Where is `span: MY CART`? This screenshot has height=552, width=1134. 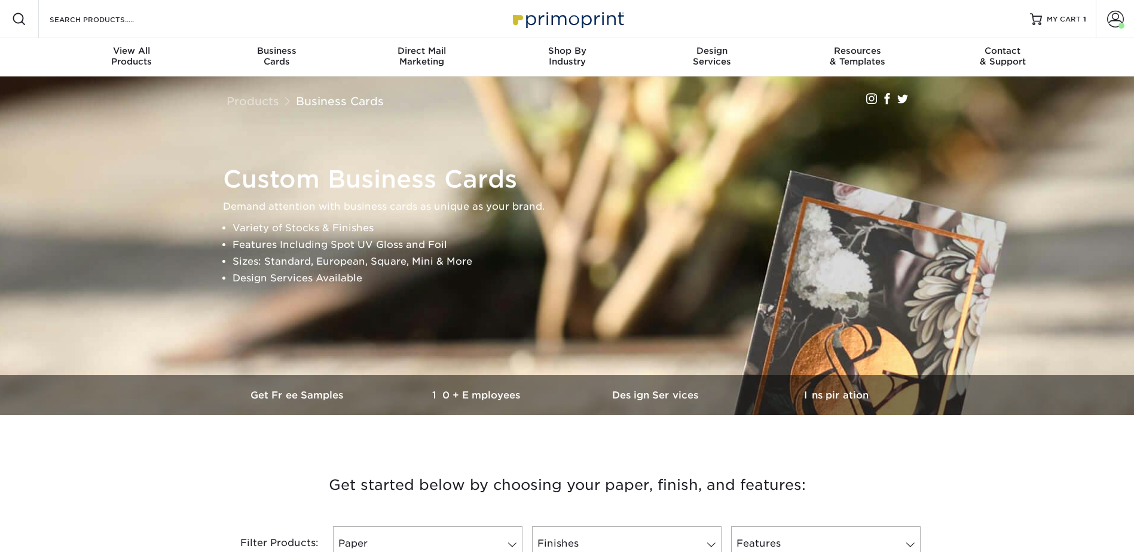
span: MY CART is located at coordinates (1063, 19).